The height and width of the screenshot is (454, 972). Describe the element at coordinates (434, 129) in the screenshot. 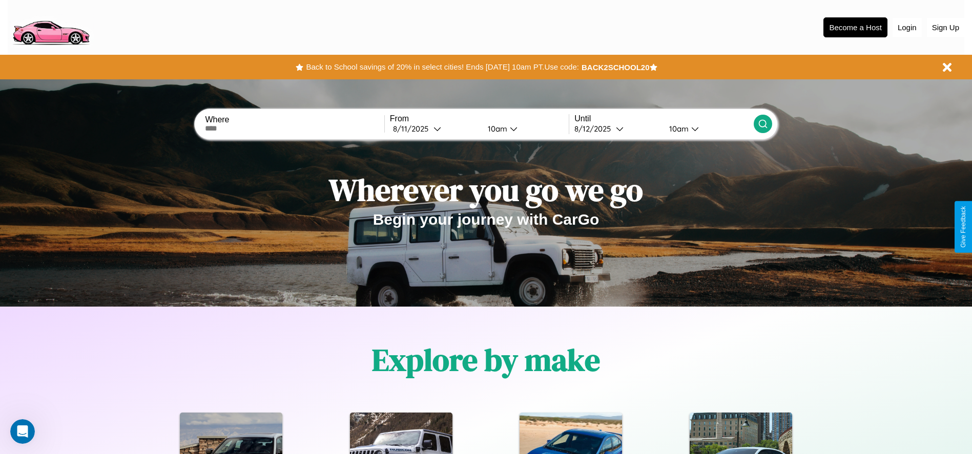

I see `button: 8/11/2025` at that location.